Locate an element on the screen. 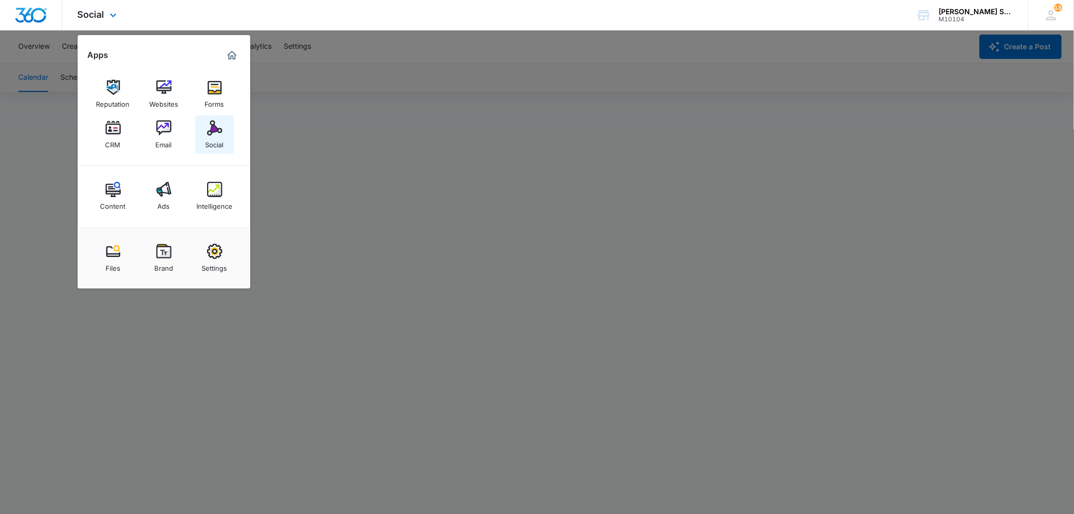 The image size is (1074, 514). a: Email is located at coordinates (164, 135).